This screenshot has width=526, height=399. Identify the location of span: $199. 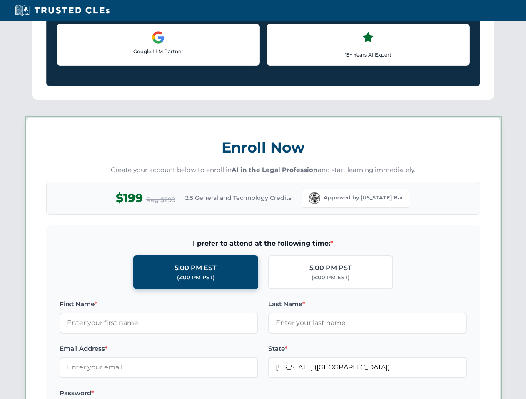
(129, 198).